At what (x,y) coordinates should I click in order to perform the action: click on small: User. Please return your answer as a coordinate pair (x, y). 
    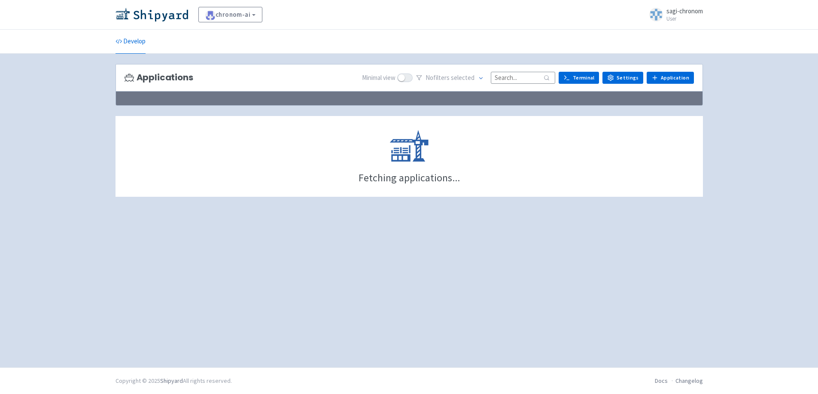
    Looking at the image, I should click on (685, 18).